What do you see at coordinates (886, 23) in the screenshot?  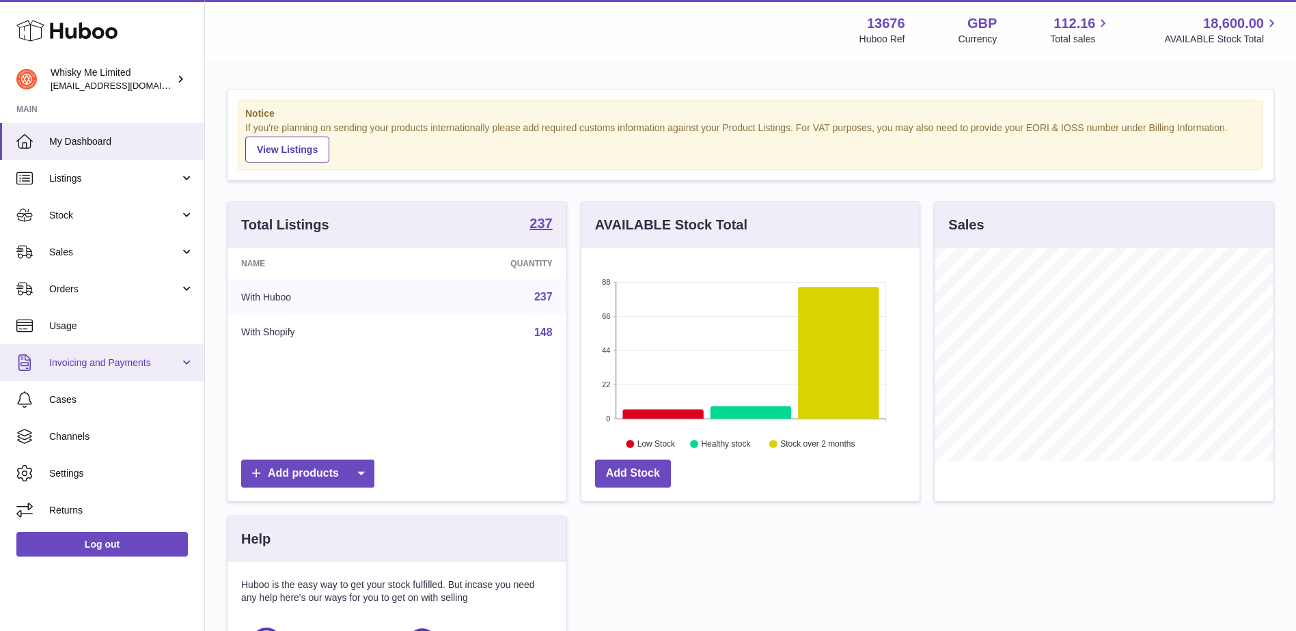 I see `strong: 13676` at bounding box center [886, 23].